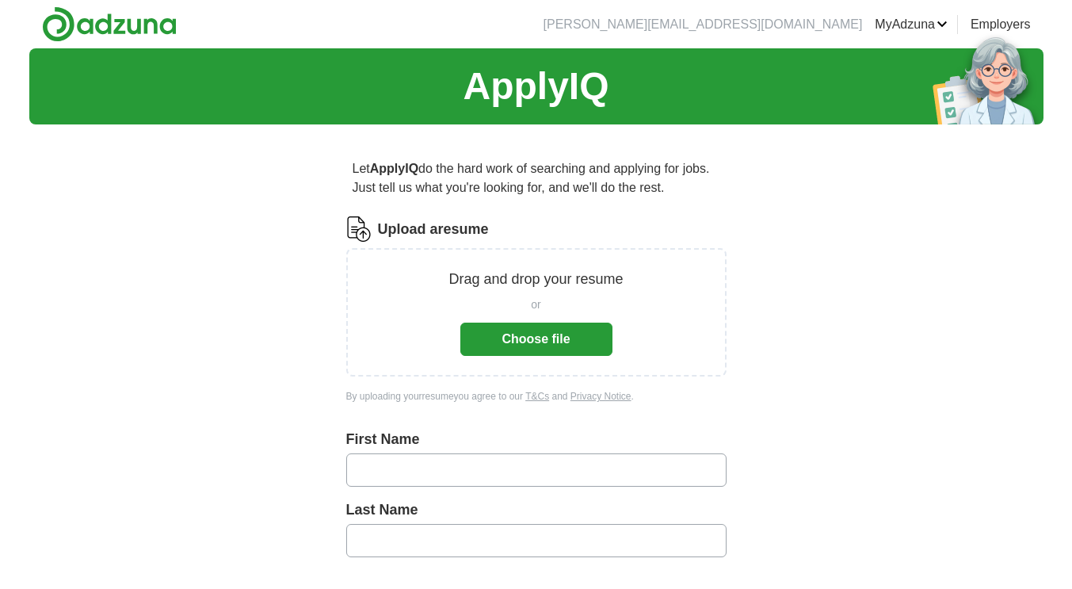 Image resolution: width=1072 pixels, height=589 pixels. I want to click on a: Employers, so click(1001, 25).